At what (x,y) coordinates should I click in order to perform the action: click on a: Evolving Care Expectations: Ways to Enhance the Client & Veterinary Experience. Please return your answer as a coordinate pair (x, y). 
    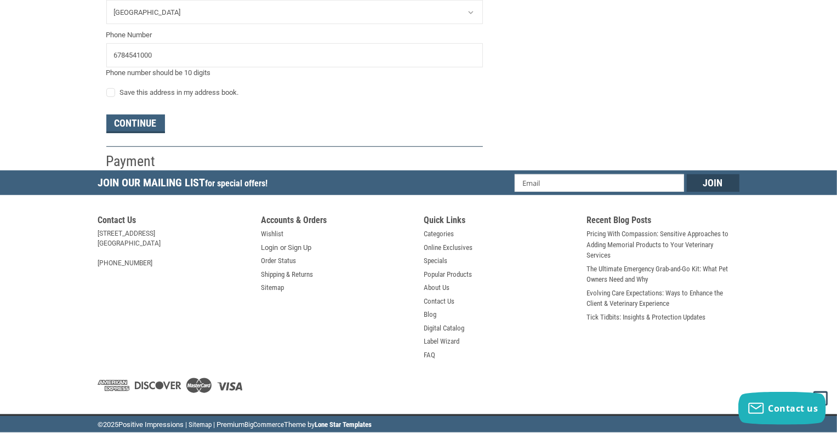
    Looking at the image, I should click on (663, 298).